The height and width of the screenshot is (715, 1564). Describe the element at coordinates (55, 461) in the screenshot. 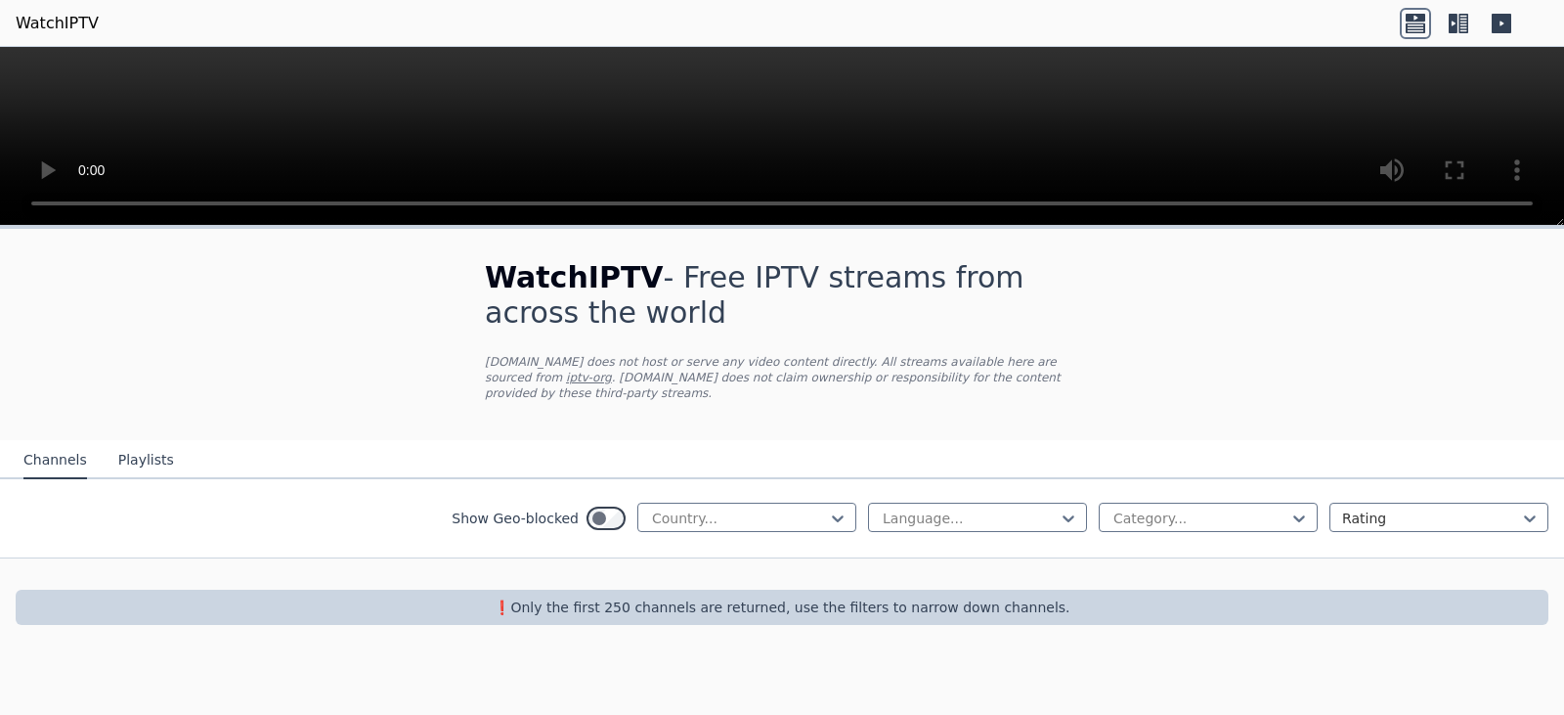

I see `button: Channels` at that location.